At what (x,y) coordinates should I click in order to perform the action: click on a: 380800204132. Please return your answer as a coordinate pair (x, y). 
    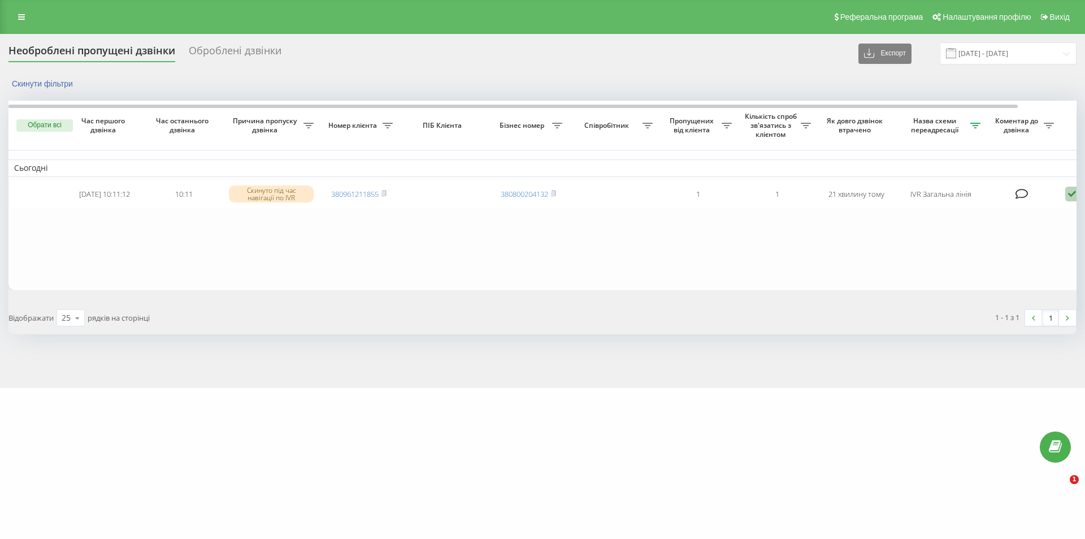
    Looking at the image, I should click on (525, 194).